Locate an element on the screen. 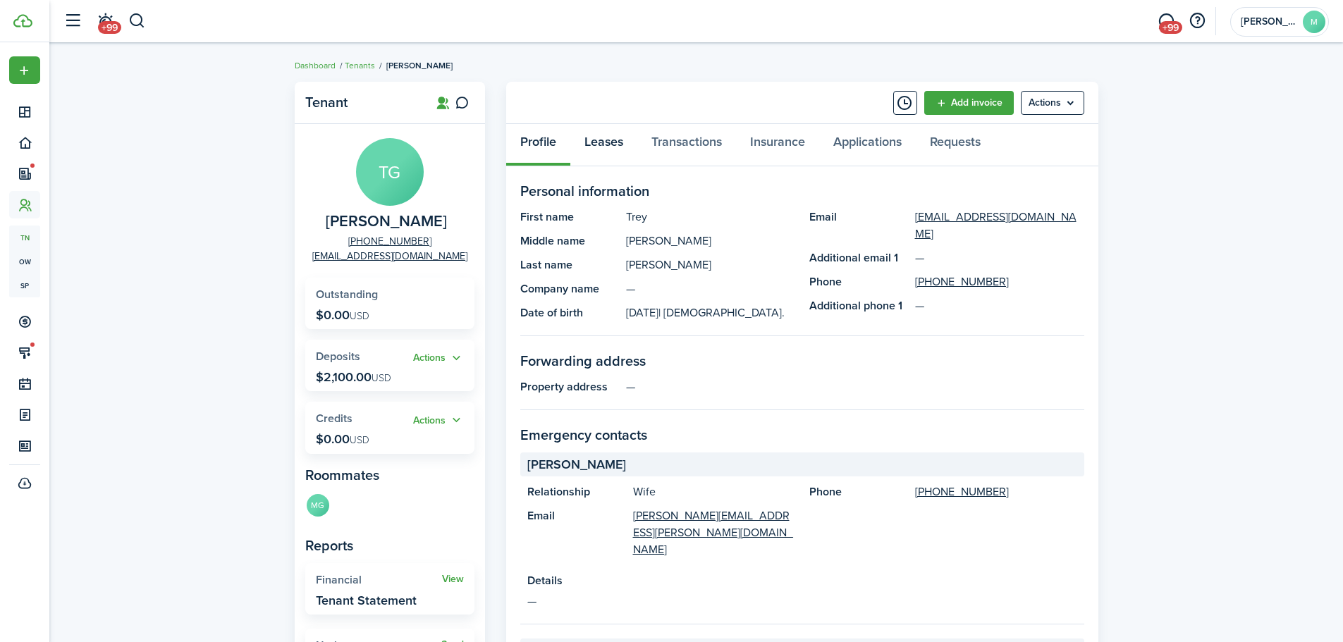  widget-stats-description: Tenant Statement is located at coordinates (366, 601).